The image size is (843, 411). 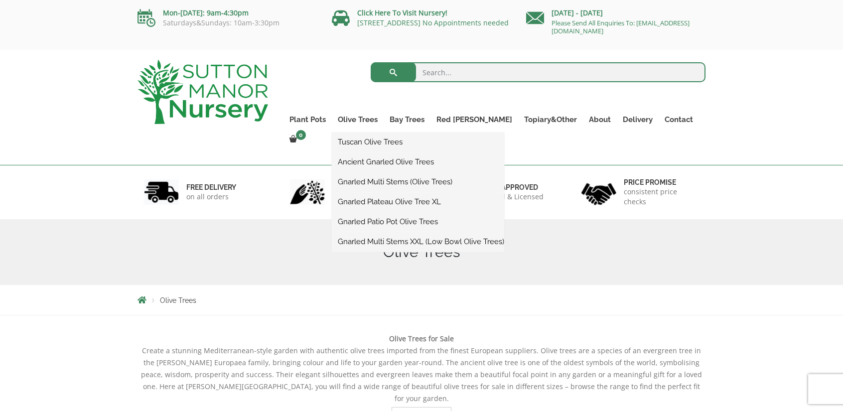 I want to click on a: Gnarled Plateau Olive Tree XL, so click(x=418, y=202).